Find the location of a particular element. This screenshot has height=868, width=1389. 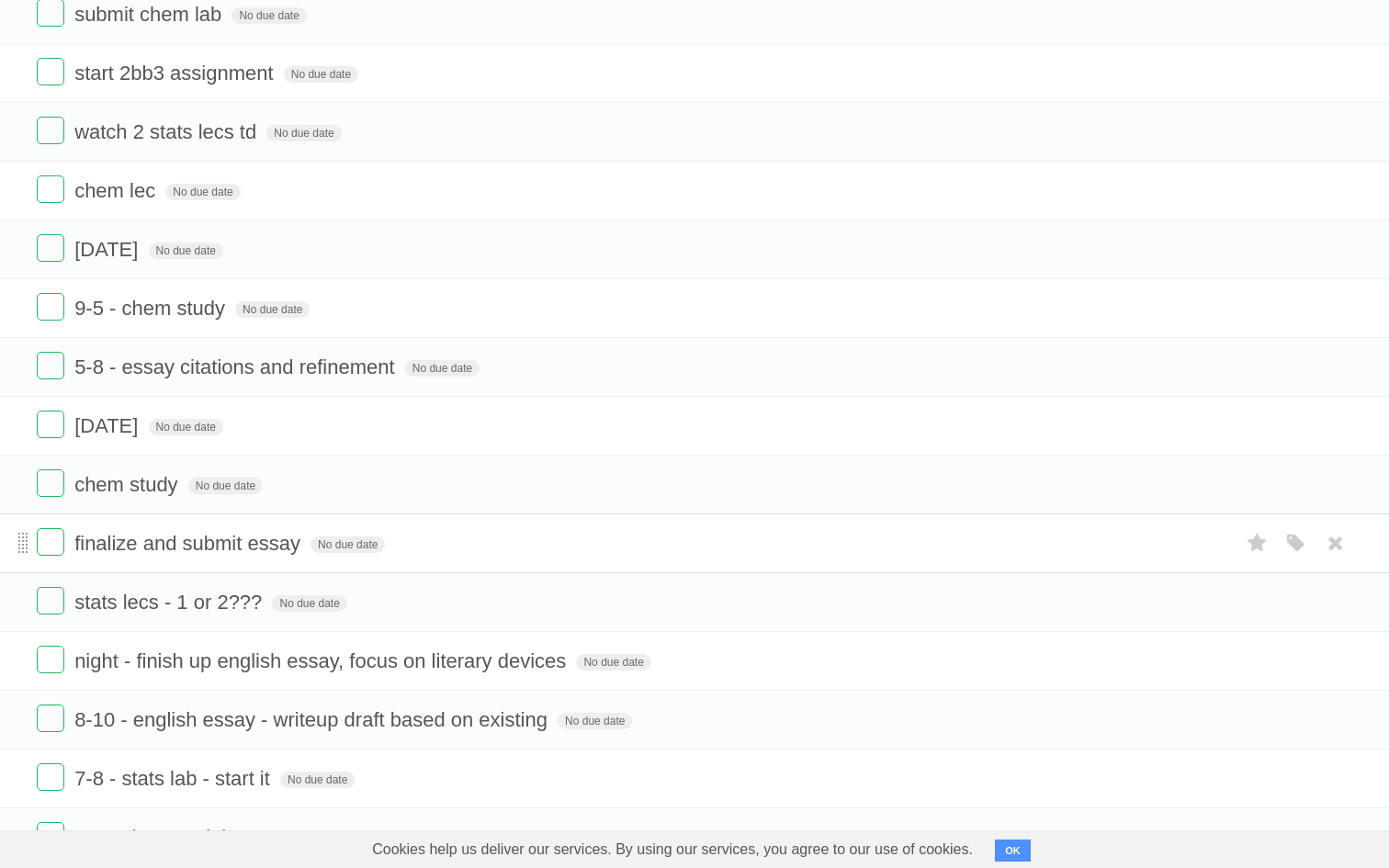

button: OK is located at coordinates (1013, 850).